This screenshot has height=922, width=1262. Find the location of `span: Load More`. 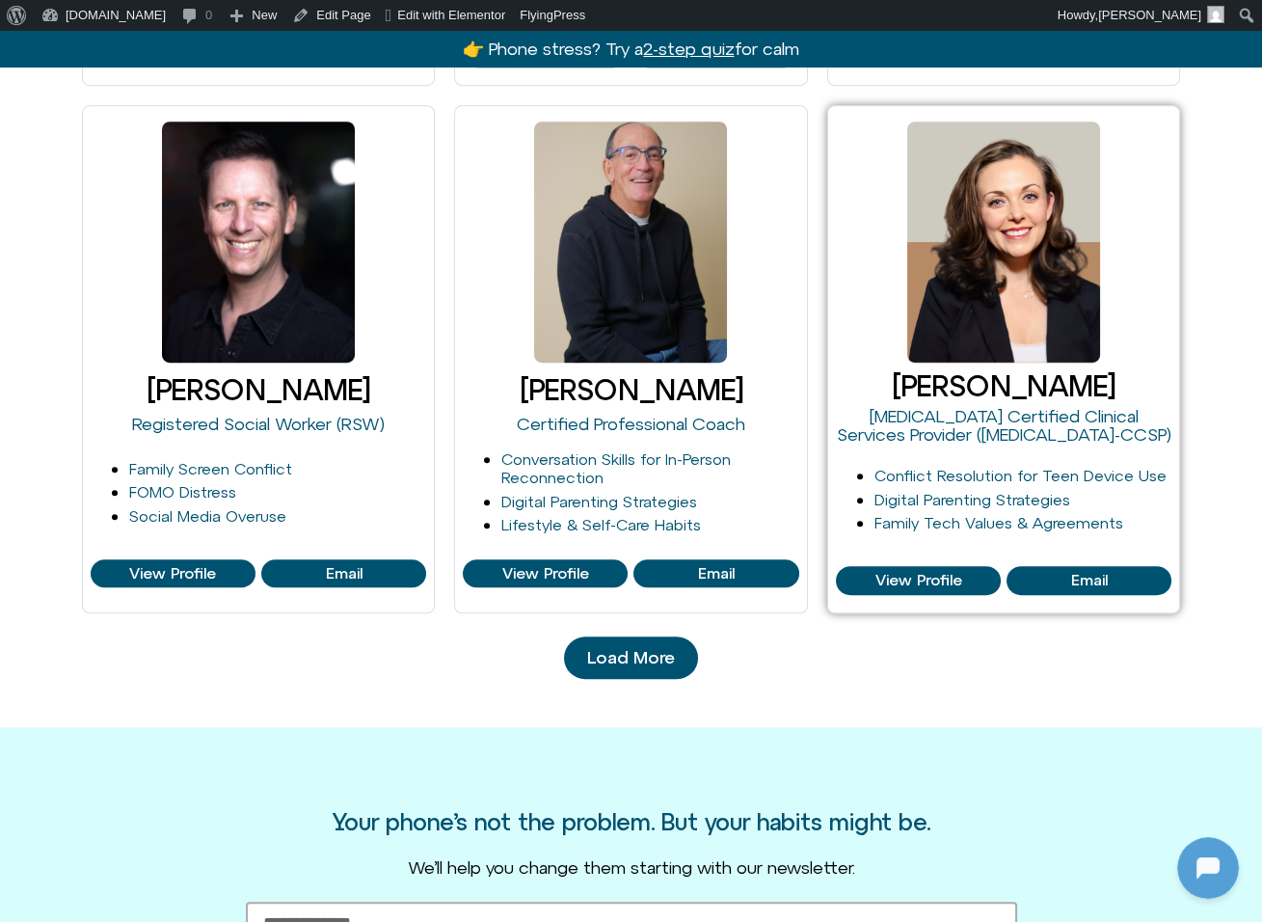

span: Load More is located at coordinates (631, 658).